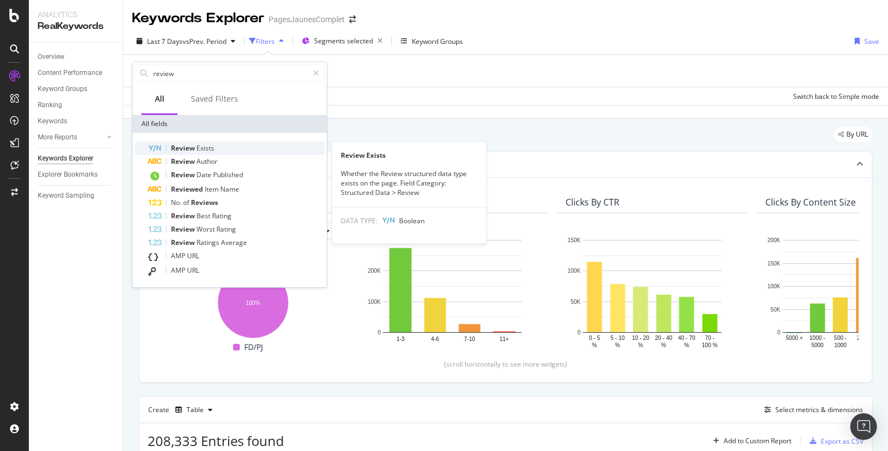 The height and width of the screenshot is (451, 888). Describe the element at coordinates (641, 337) in the screenshot. I see `text: 10 - 20` at that location.